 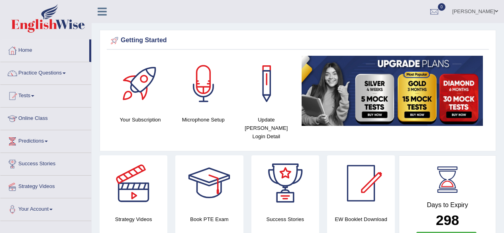 What do you see at coordinates (447, 205) in the screenshot?
I see `h4: Days to Expiry` at bounding box center [447, 205].